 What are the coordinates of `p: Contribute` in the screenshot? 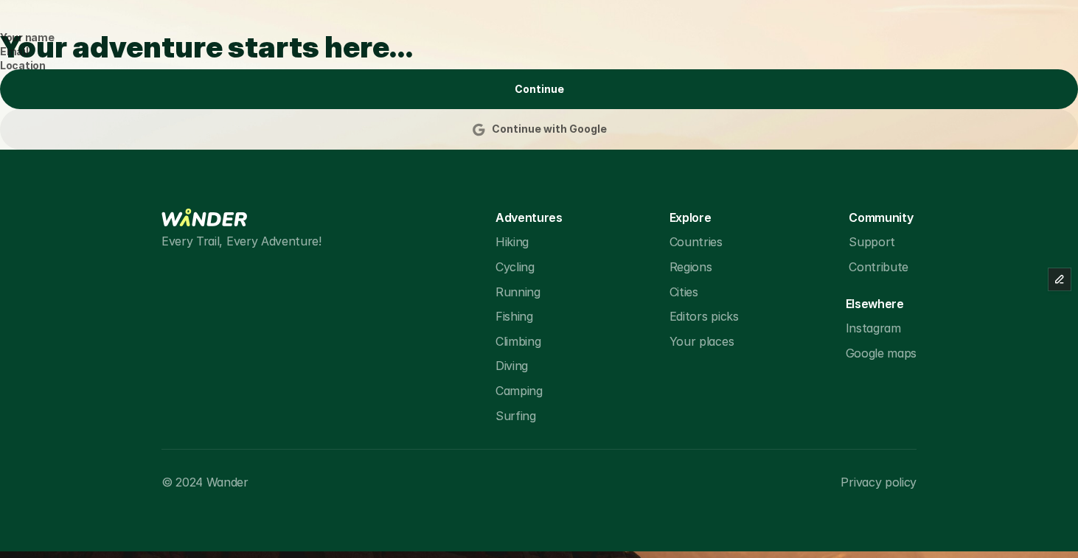 It's located at (878, 268).